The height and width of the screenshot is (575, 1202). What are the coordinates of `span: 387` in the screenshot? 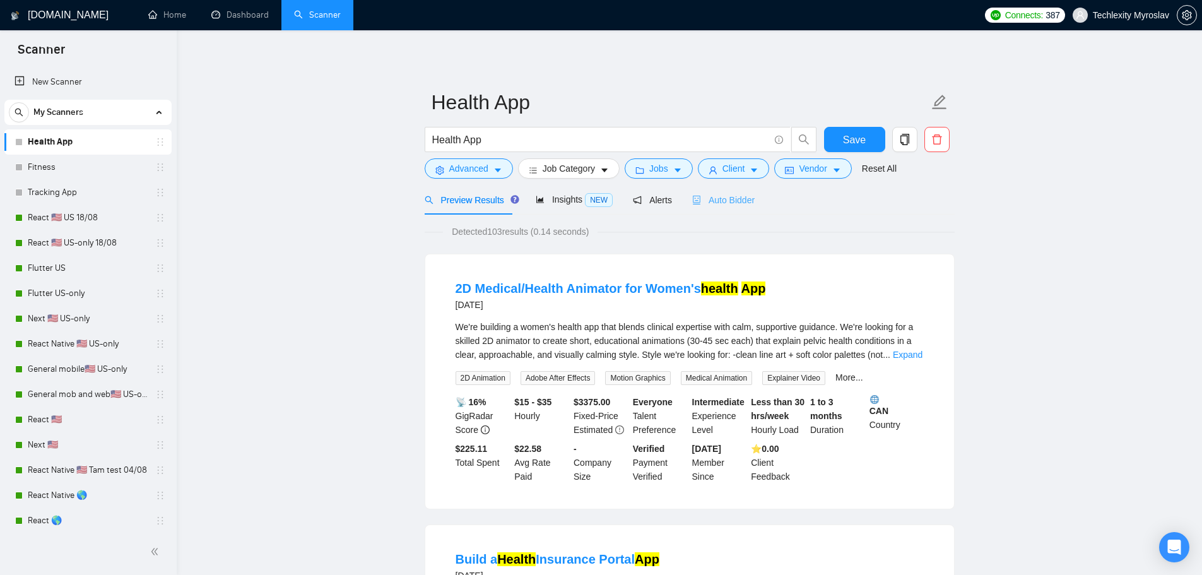 It's located at (1052, 15).